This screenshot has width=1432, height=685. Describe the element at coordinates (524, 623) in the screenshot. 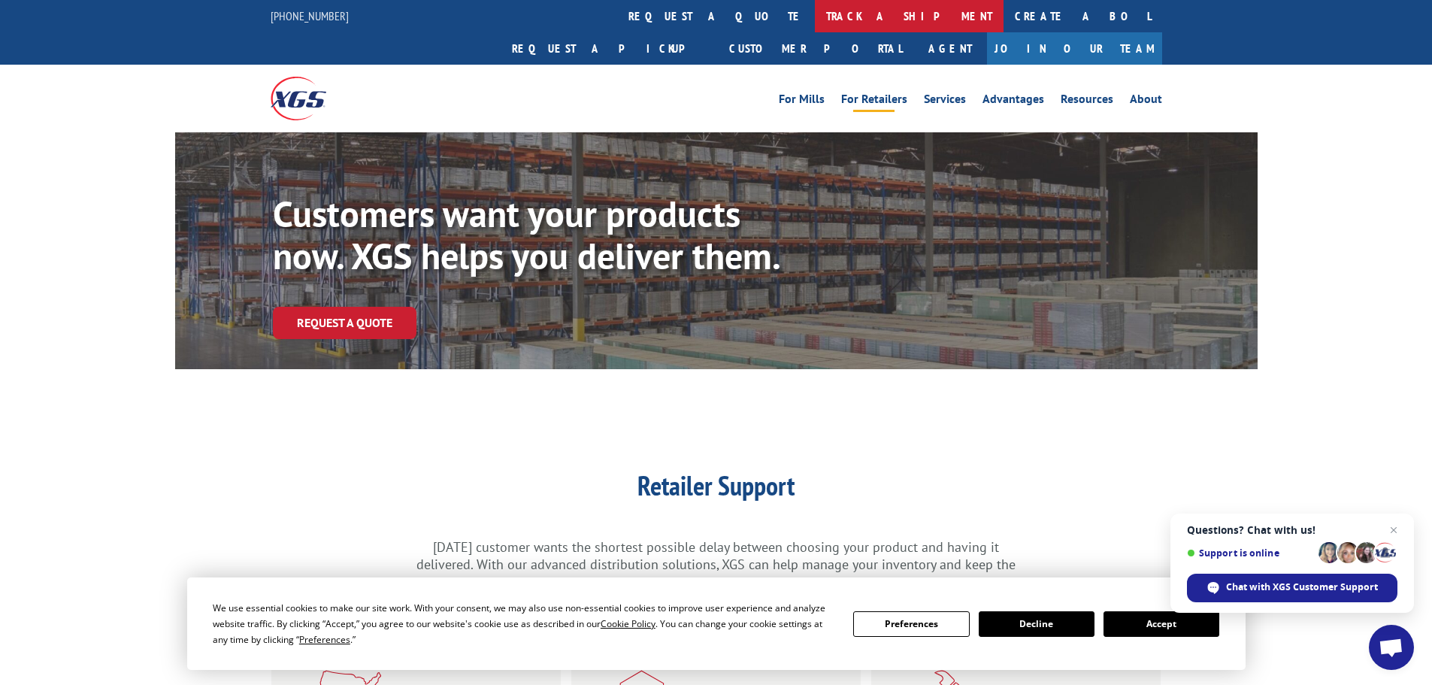

I see `div: We use essential cookies to make our site work. With your consent, we may also use non-essential ...` at that location.